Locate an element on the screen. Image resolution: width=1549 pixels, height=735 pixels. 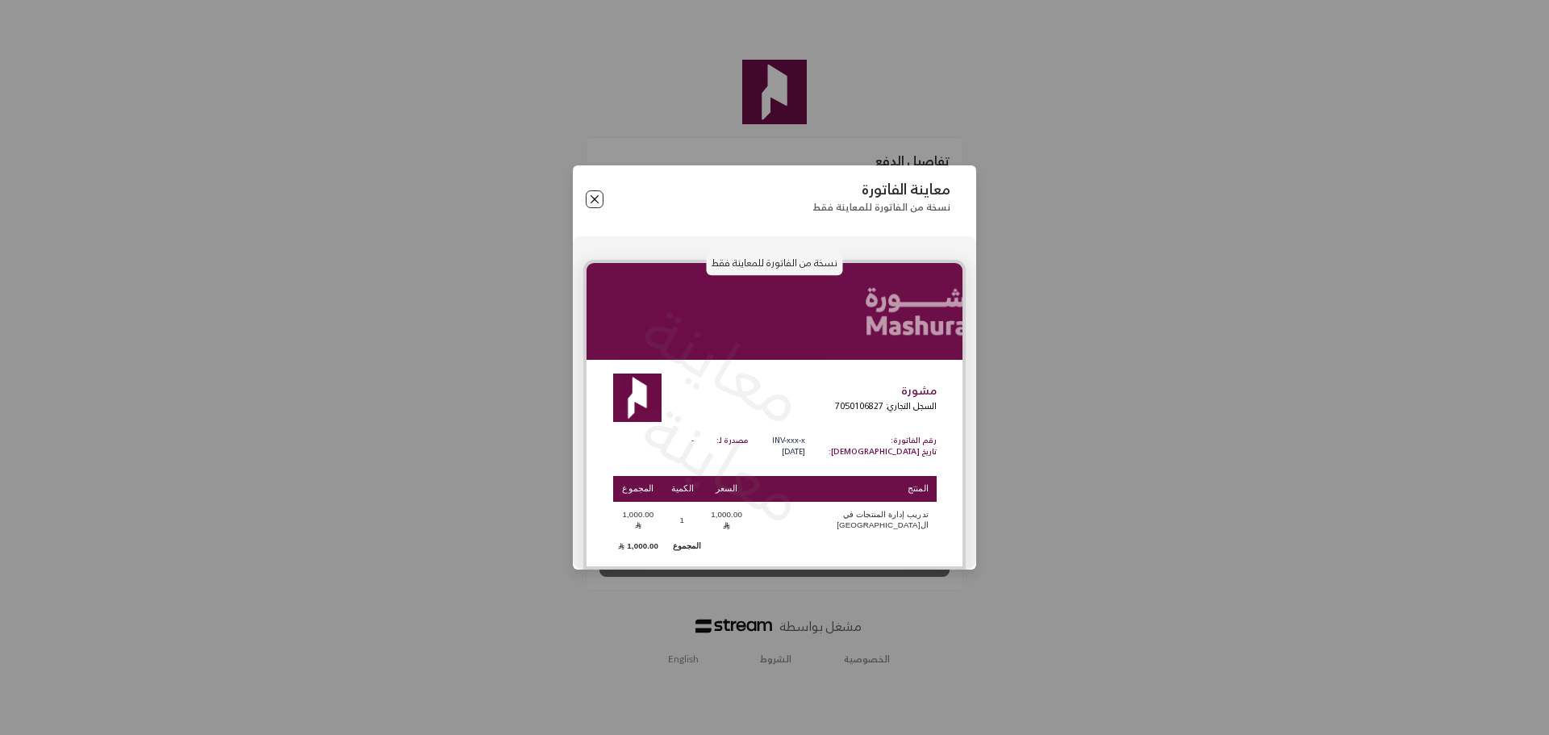
th: المنتج is located at coordinates (844, 489).